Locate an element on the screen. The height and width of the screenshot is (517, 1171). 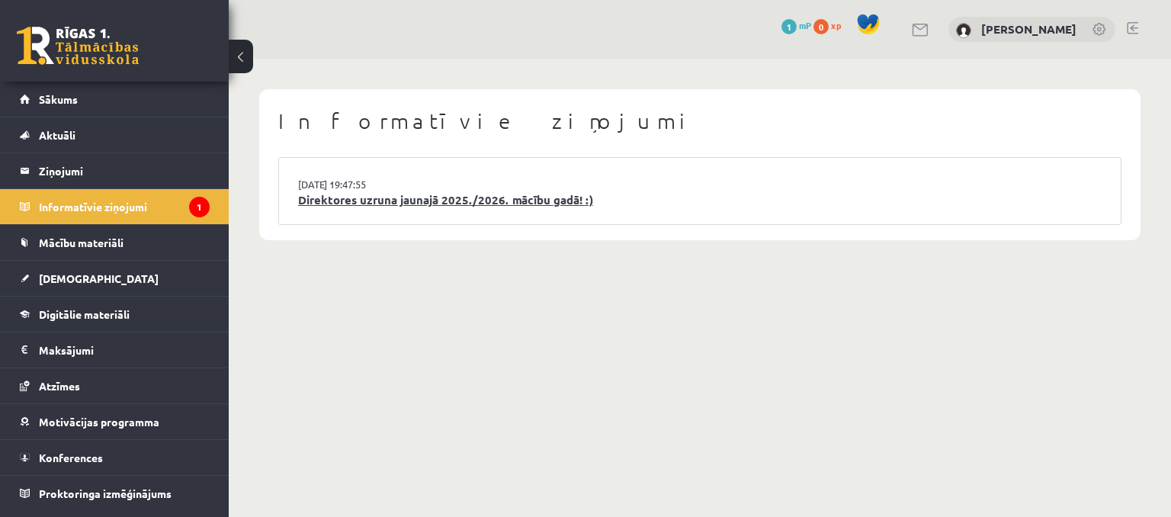
a: Atzīmes is located at coordinates (114, 386).